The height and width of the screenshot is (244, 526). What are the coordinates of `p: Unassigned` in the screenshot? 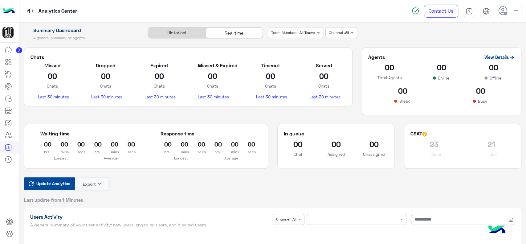 It's located at (374, 154).